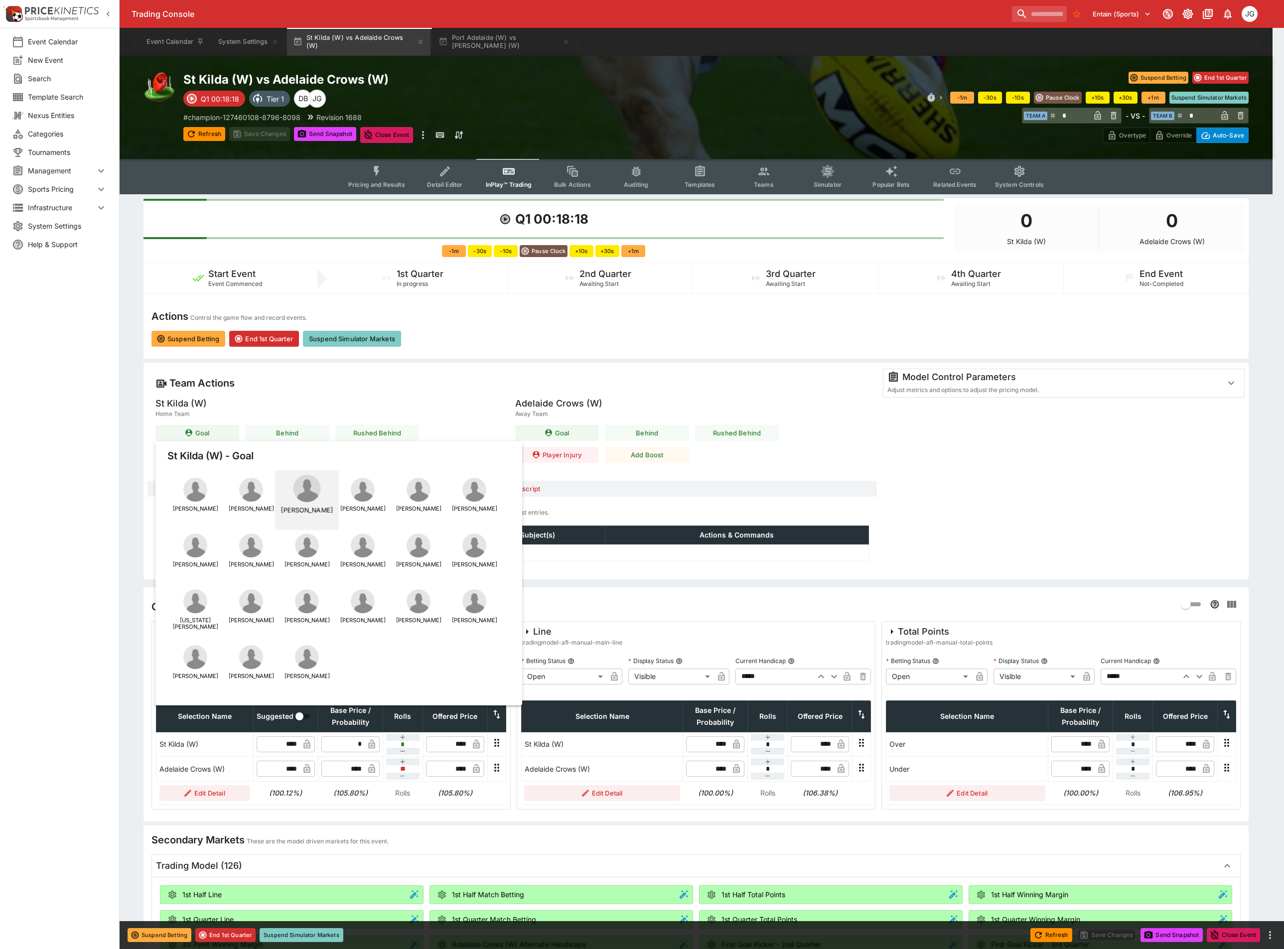 The width and height of the screenshot is (1284, 949). What do you see at coordinates (474, 602) in the screenshot?
I see `img: Nicola Stevens` at bounding box center [474, 602].